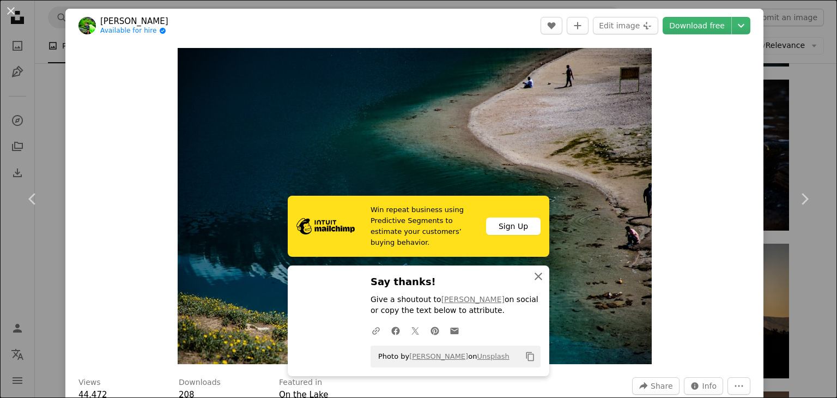  What do you see at coordinates (626, 26) in the screenshot?
I see `button: Edit image` at bounding box center [626, 26].